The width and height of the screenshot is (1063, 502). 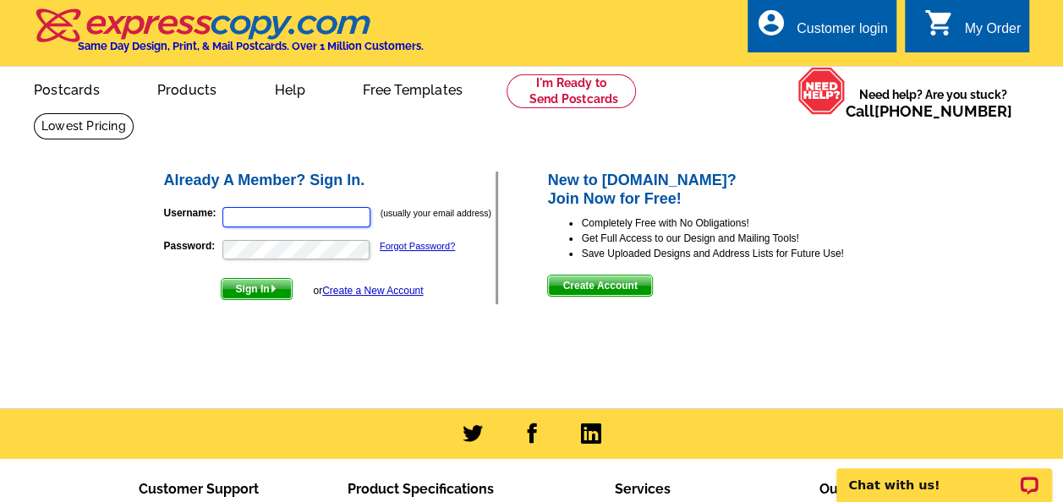 I want to click on img: button-next-arrow-white.png, so click(x=273, y=288).